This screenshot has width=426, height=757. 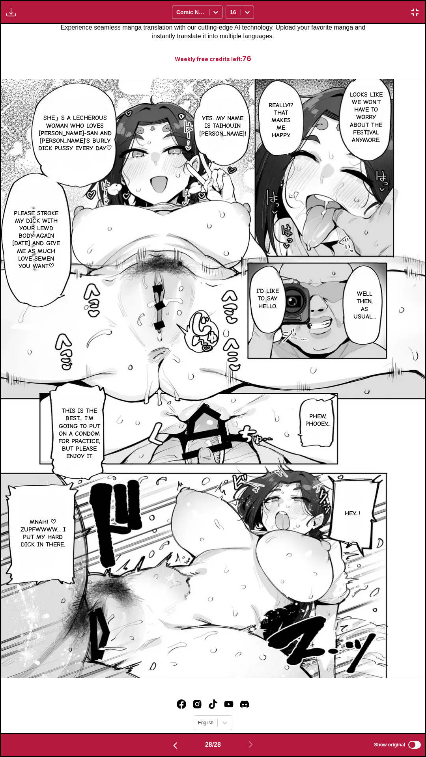 What do you see at coordinates (79, 434) in the screenshot?
I see `p: This is the best... I'm going to put on a condom for practice, but please enjoy it.` at bounding box center [79, 434].